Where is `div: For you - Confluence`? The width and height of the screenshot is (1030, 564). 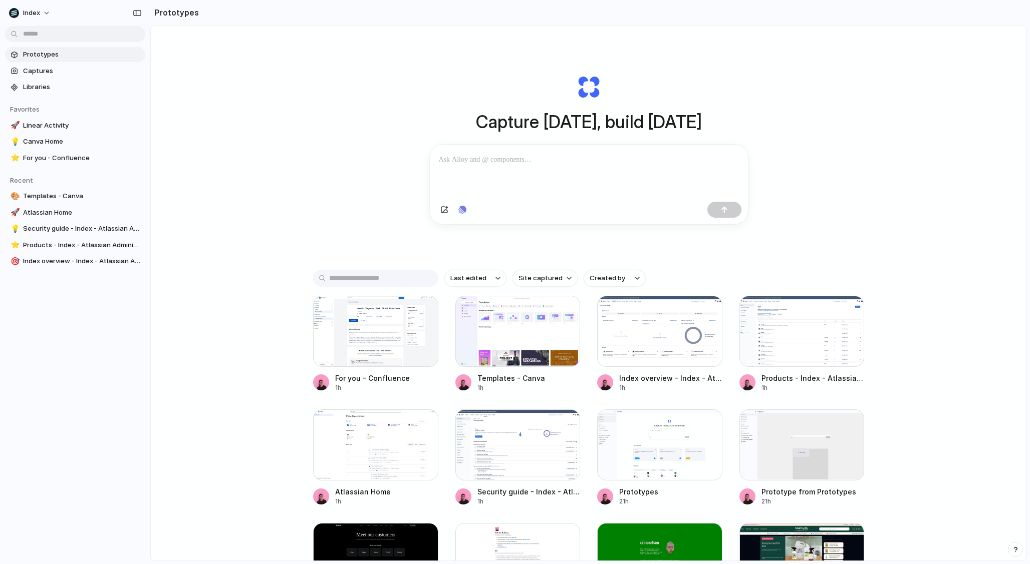 div: For you - Confluence is located at coordinates (372, 378).